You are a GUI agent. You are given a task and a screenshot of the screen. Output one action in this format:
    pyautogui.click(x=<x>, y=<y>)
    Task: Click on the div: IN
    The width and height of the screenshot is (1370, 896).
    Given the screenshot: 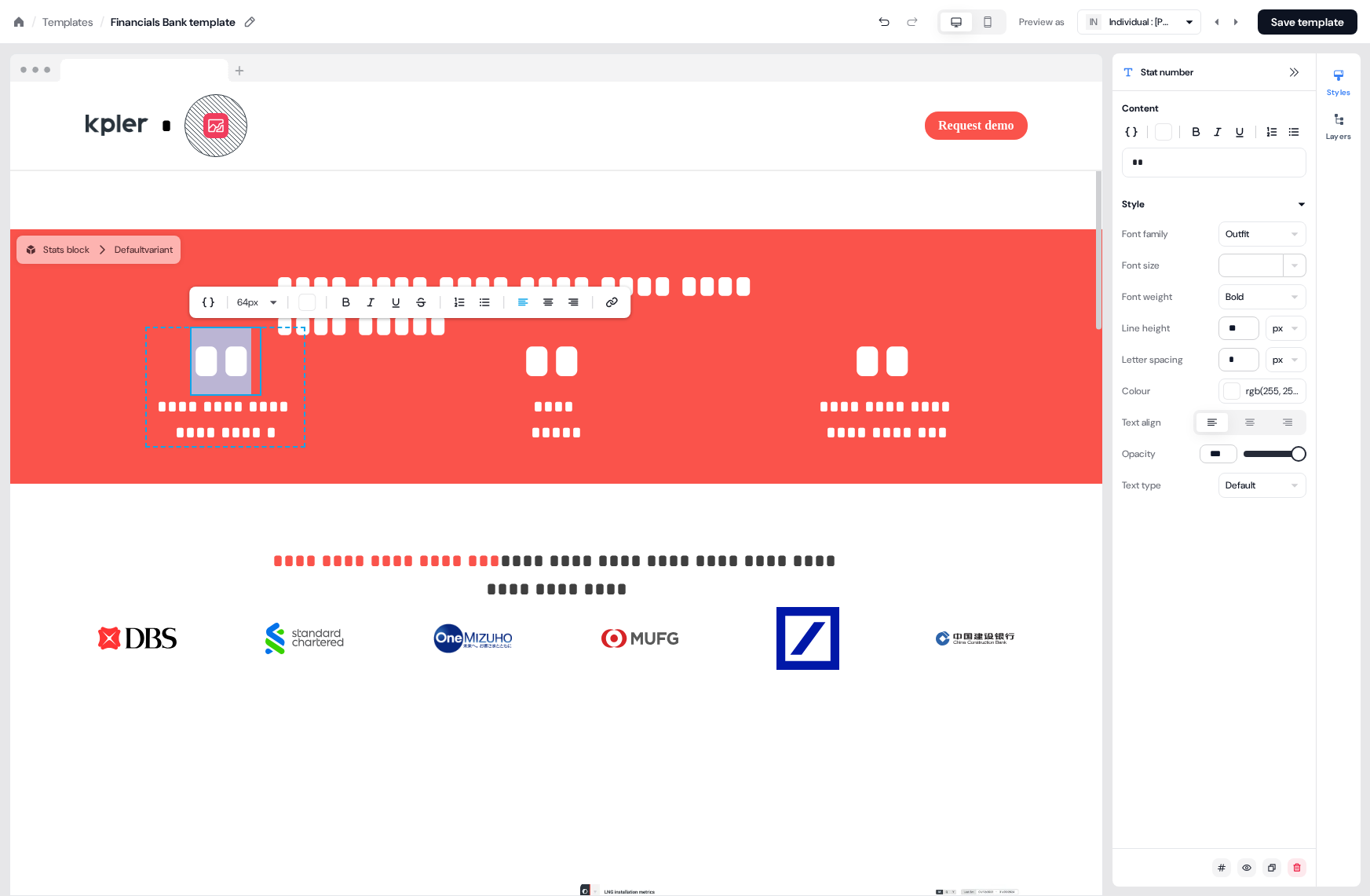 What is the action you would take?
    pyautogui.click(x=1094, y=22)
    